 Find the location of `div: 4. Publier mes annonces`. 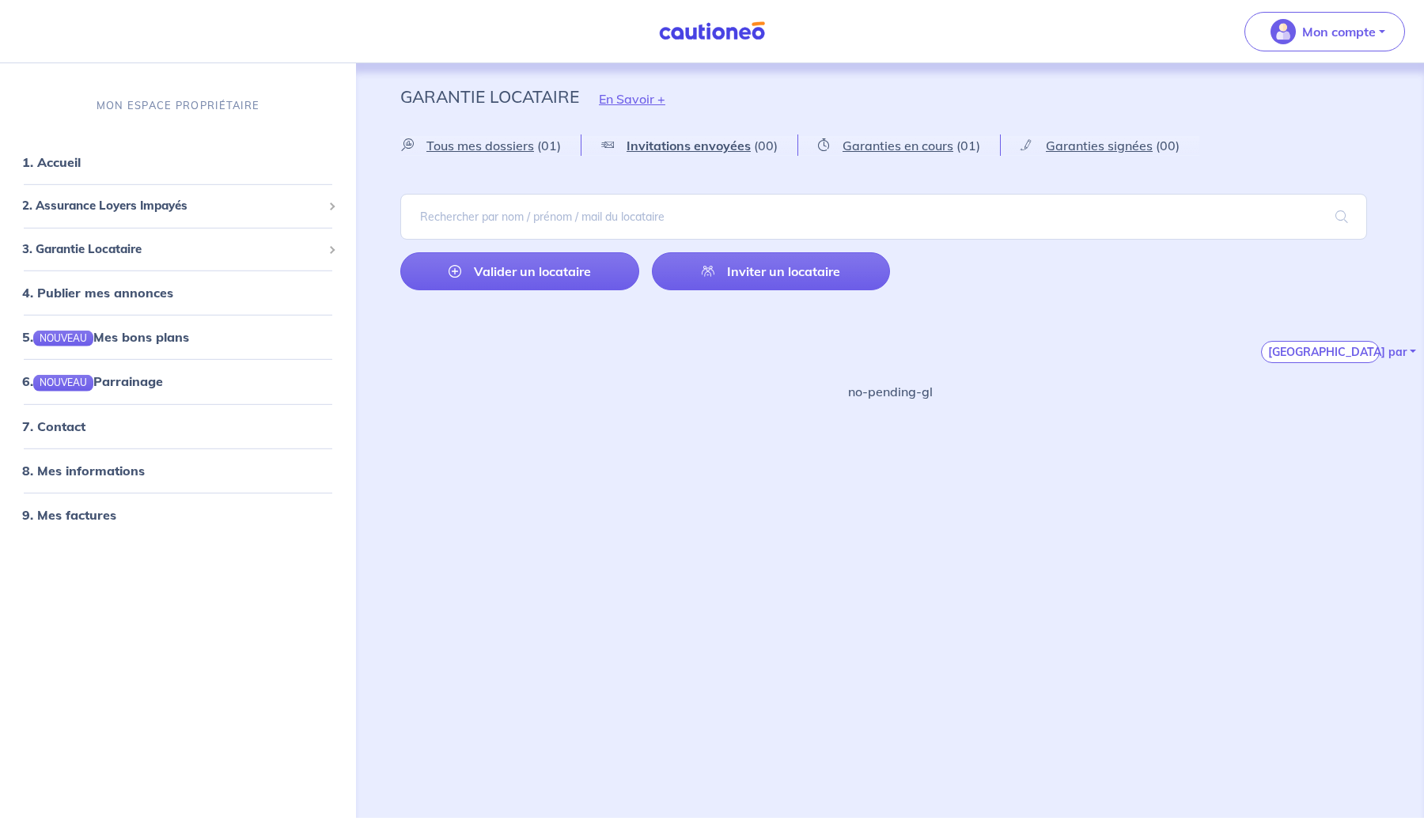

div: 4. Publier mes annonces is located at coordinates (178, 293).